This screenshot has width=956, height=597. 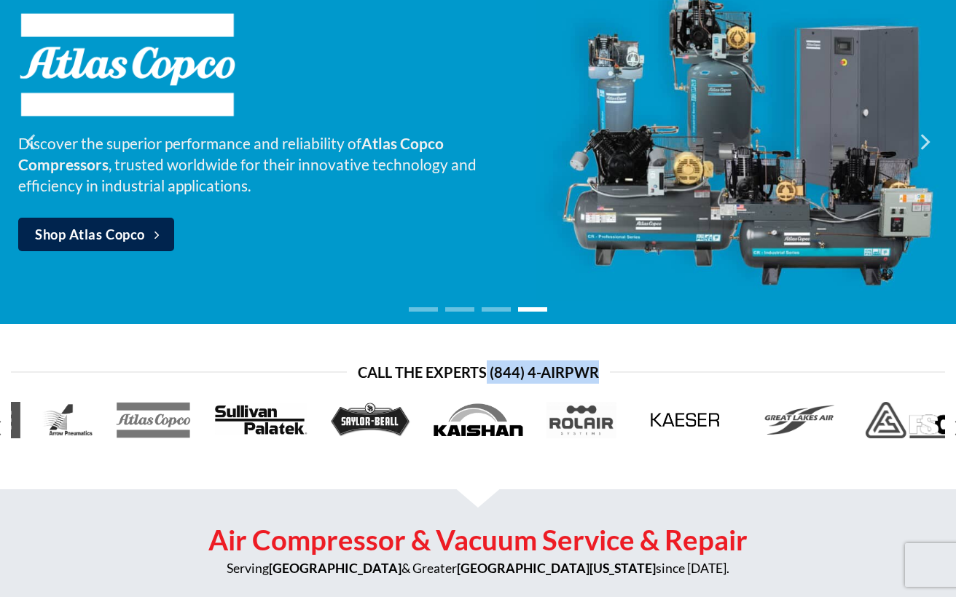 What do you see at coordinates (478, 540) in the screenshot?
I see `h2: Air Compressor & Vacuum Service & Repair` at bounding box center [478, 540].